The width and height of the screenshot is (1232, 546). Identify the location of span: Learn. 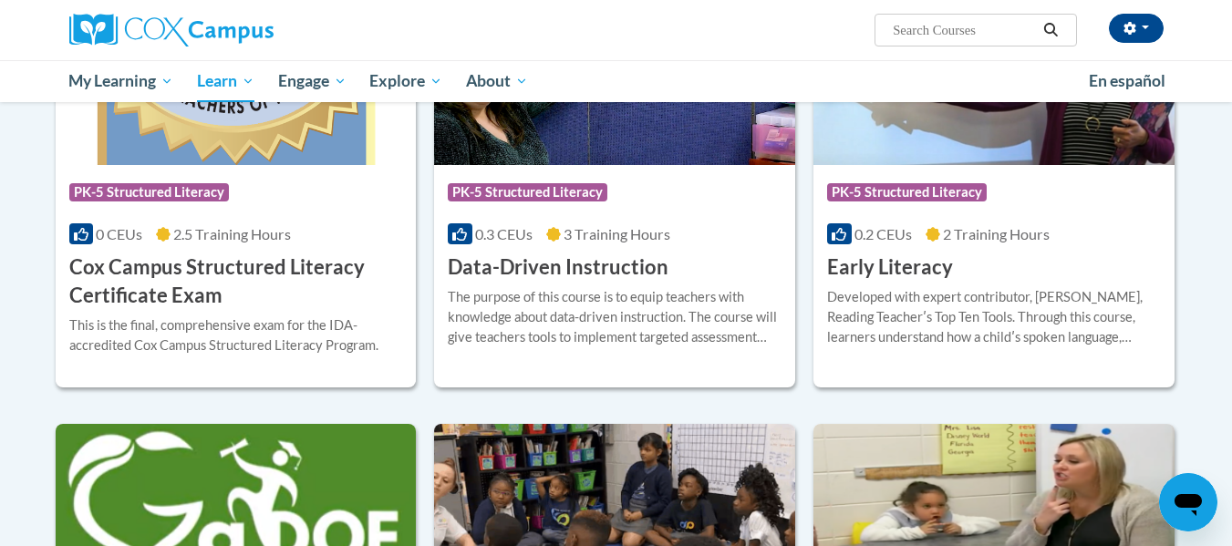
(225, 81).